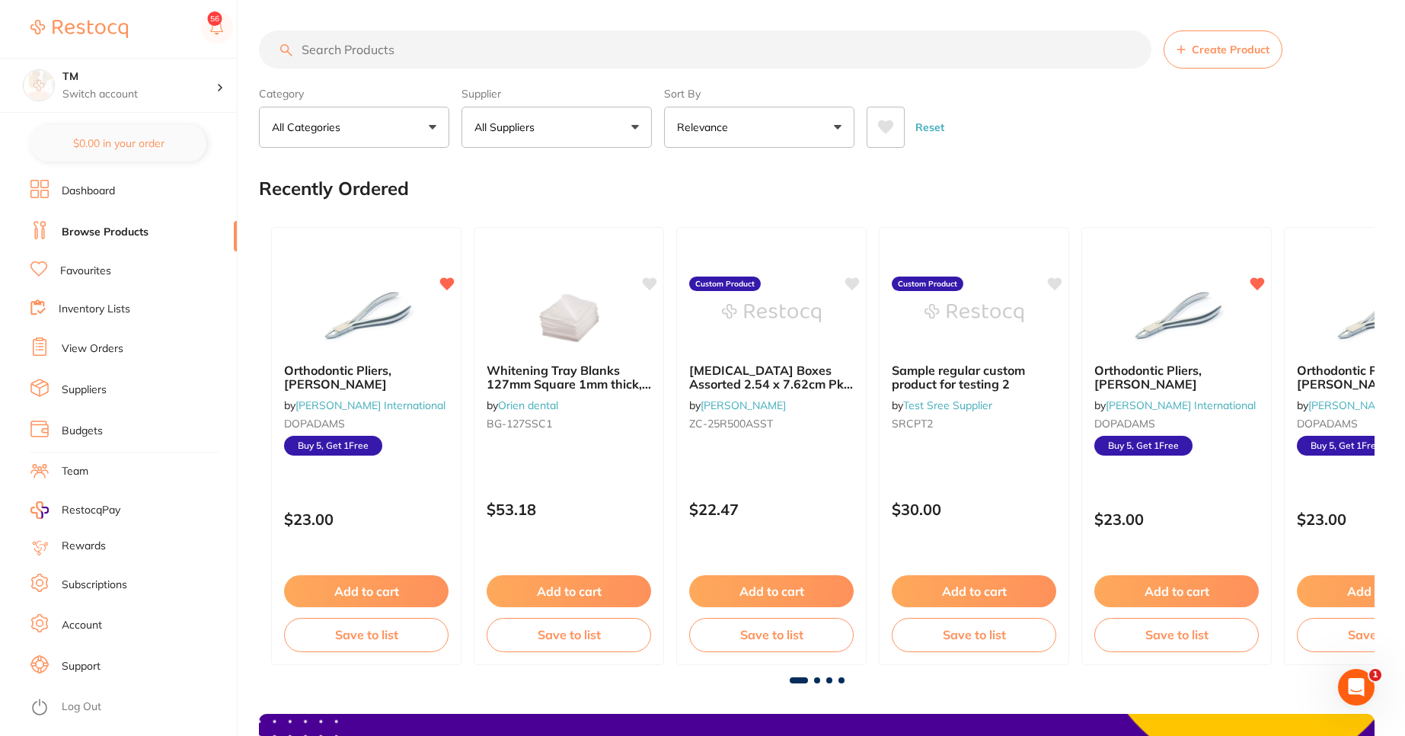  What do you see at coordinates (39, 85) in the screenshot?
I see `img: TM` at bounding box center [39, 85].